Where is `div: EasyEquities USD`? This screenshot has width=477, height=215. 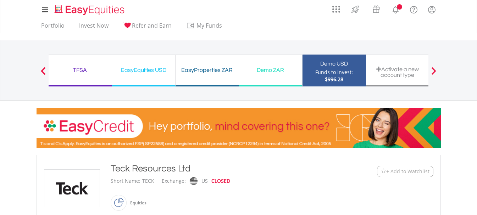
div: EasyEquities USD is located at coordinates (144, 70).